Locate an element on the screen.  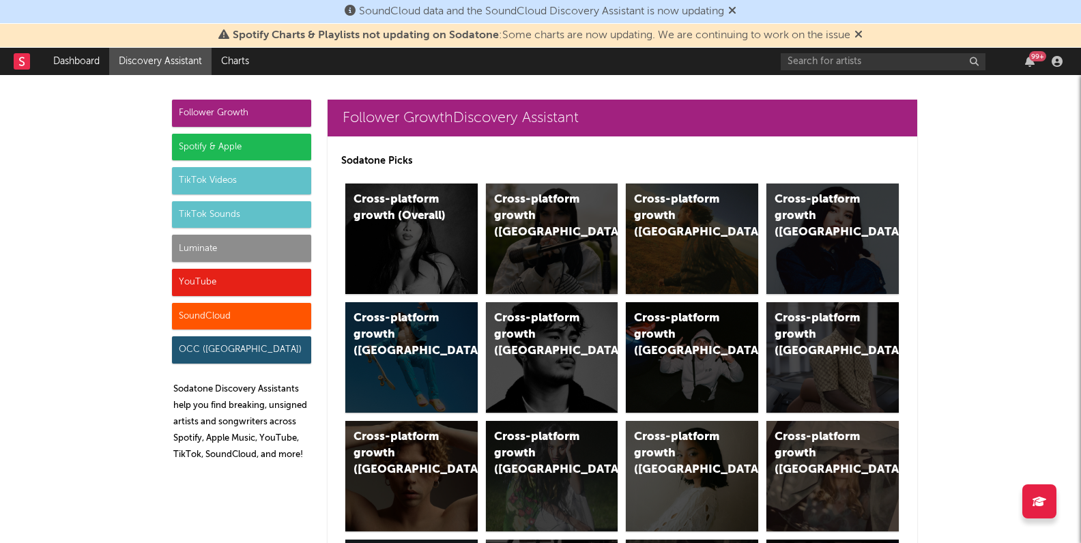
div: Cross-platform growth (Overall) is located at coordinates (400, 208).